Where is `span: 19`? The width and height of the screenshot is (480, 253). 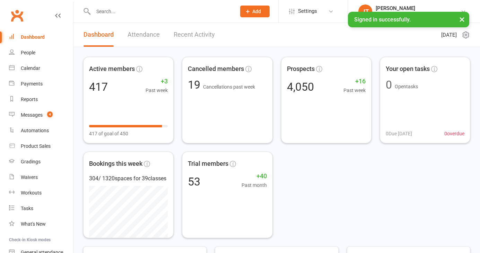 span: 19 is located at coordinates (195, 85).